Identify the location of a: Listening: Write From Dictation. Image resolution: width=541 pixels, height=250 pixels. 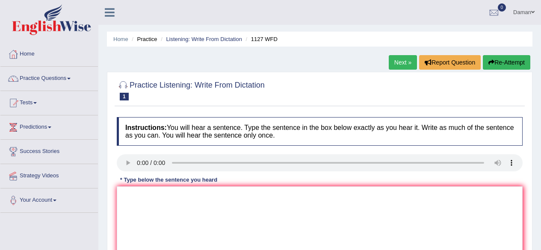
(204, 39).